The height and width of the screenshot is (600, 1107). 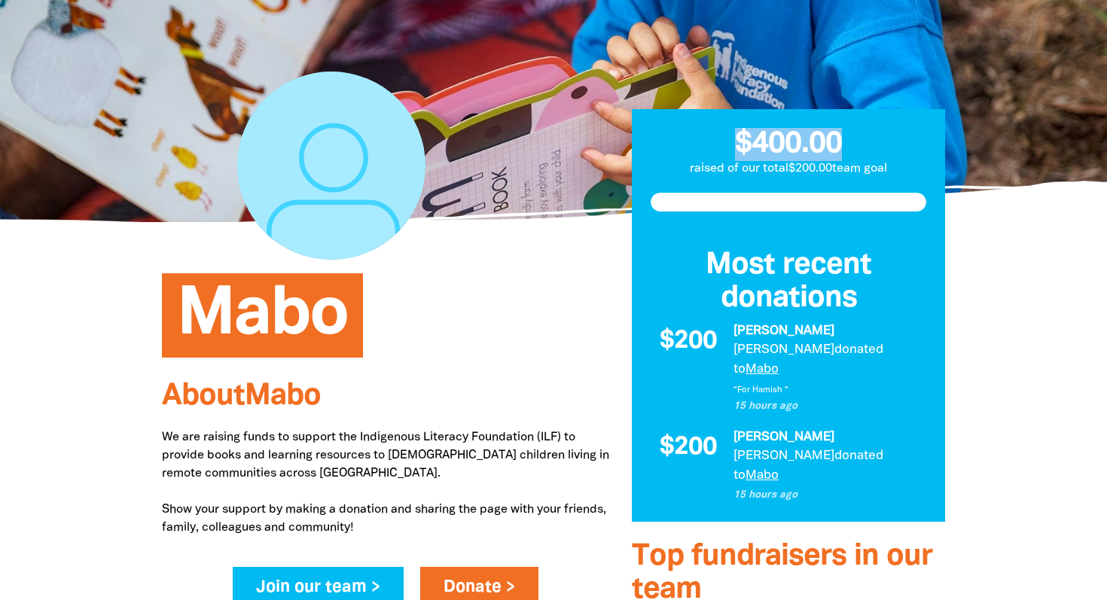 I want to click on div: Donation stream, so click(x=789, y=376).